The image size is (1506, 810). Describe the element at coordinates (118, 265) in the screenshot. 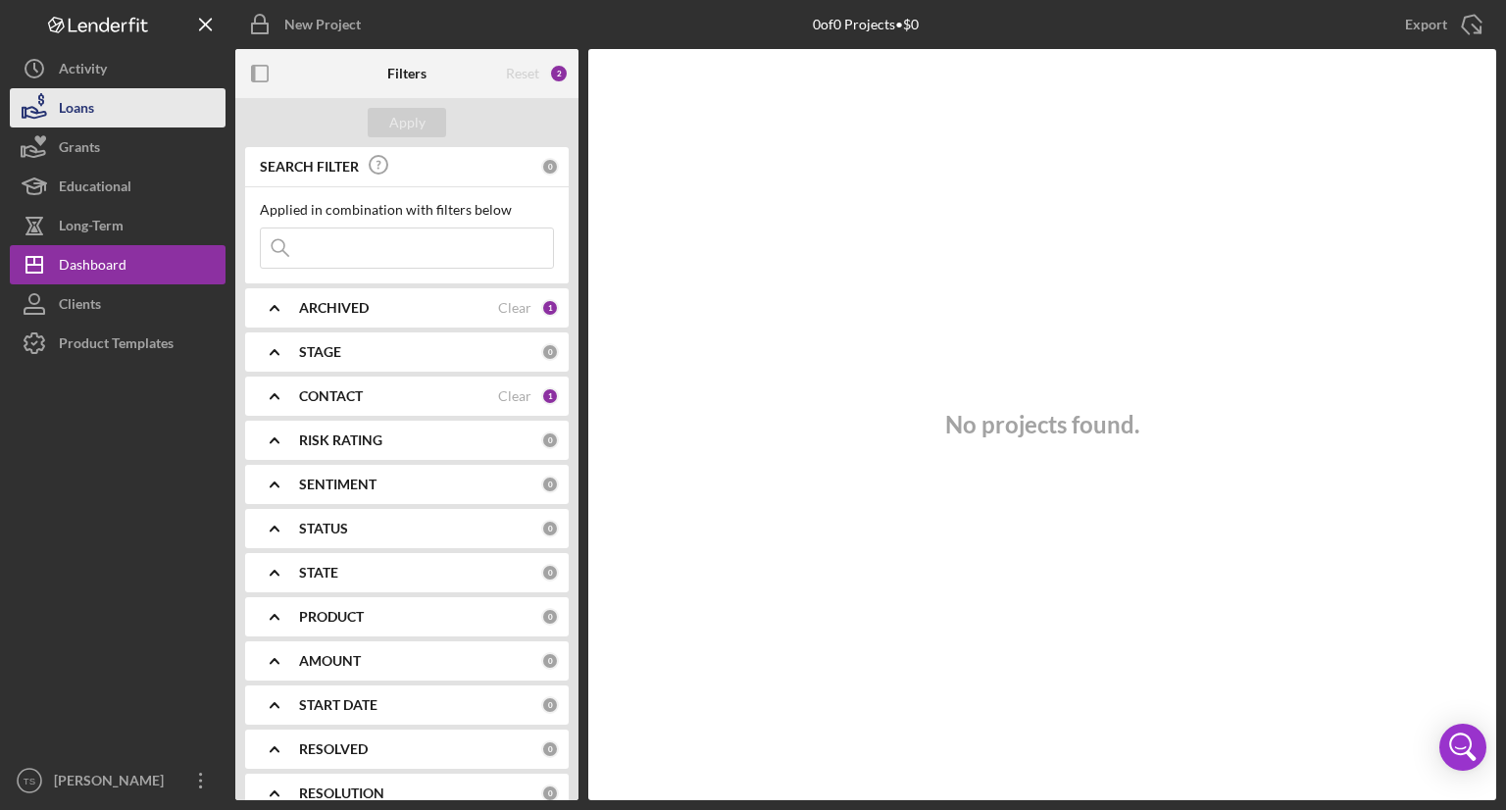

I see `button: Dashboard` at that location.